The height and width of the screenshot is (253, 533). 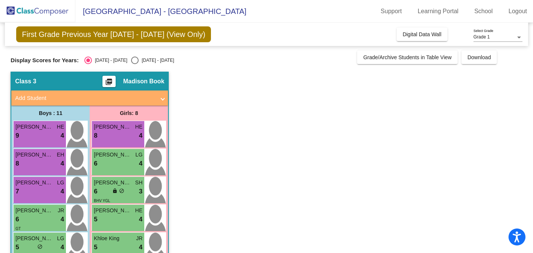 I want to click on button: Digital Data Wall, so click(x=422, y=34).